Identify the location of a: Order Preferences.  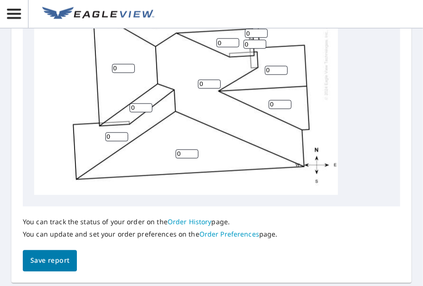
(229, 234).